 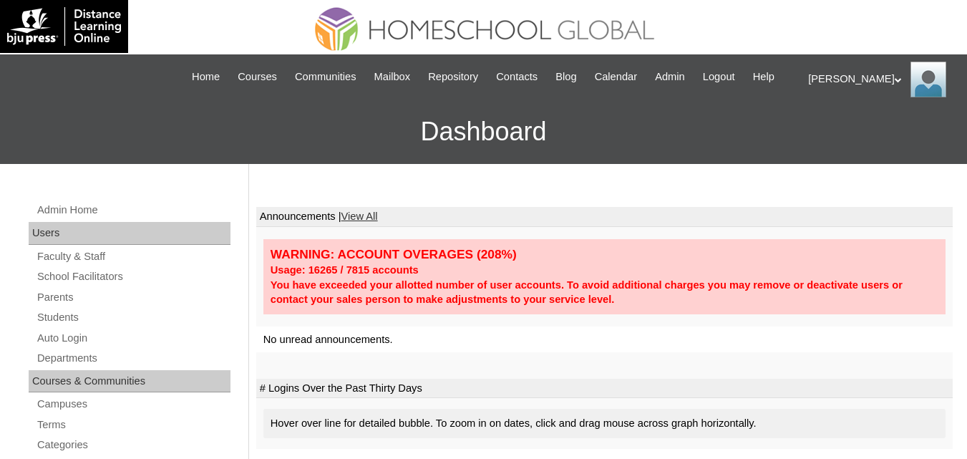 I want to click on span: Home, so click(x=205, y=77).